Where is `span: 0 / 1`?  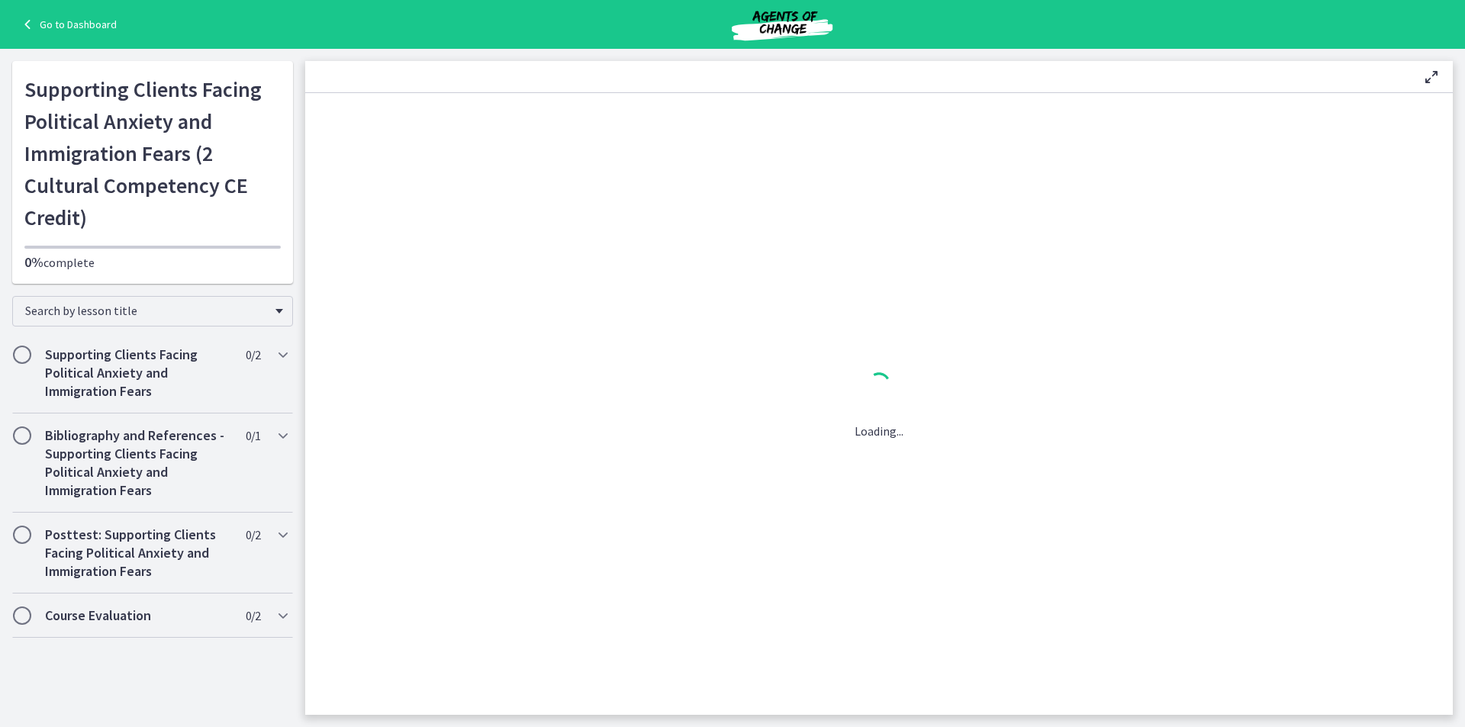
span: 0 / 1 is located at coordinates (253, 436).